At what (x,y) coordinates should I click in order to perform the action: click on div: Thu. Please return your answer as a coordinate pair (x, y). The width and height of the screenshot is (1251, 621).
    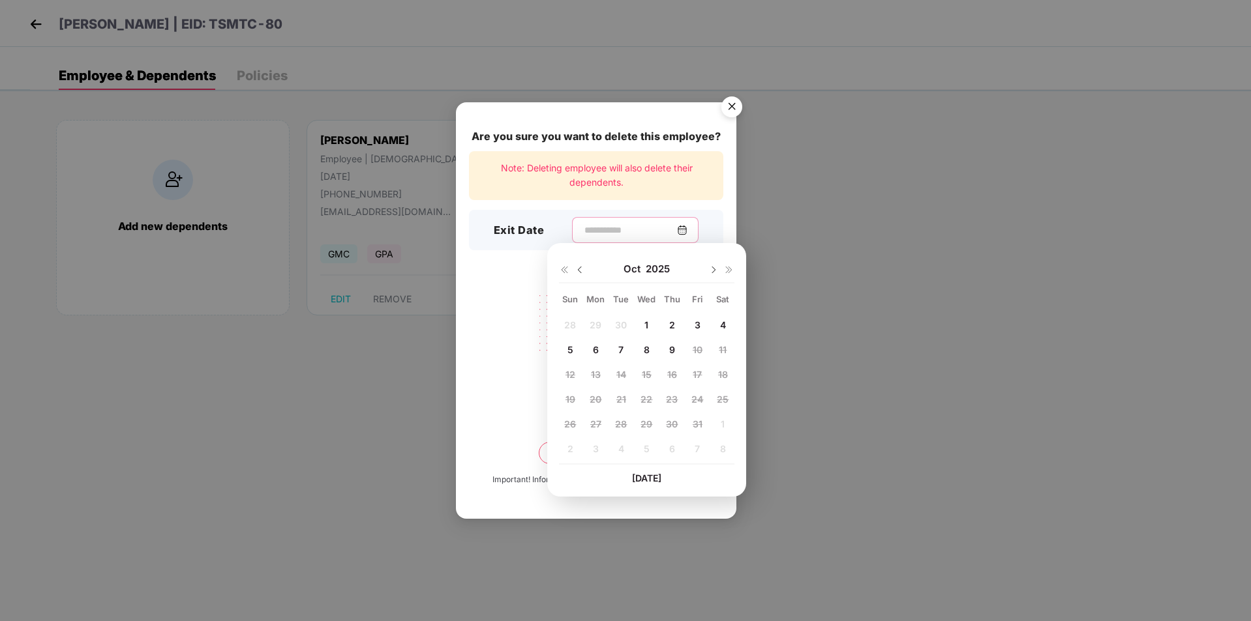
    Looking at the image, I should click on (672, 299).